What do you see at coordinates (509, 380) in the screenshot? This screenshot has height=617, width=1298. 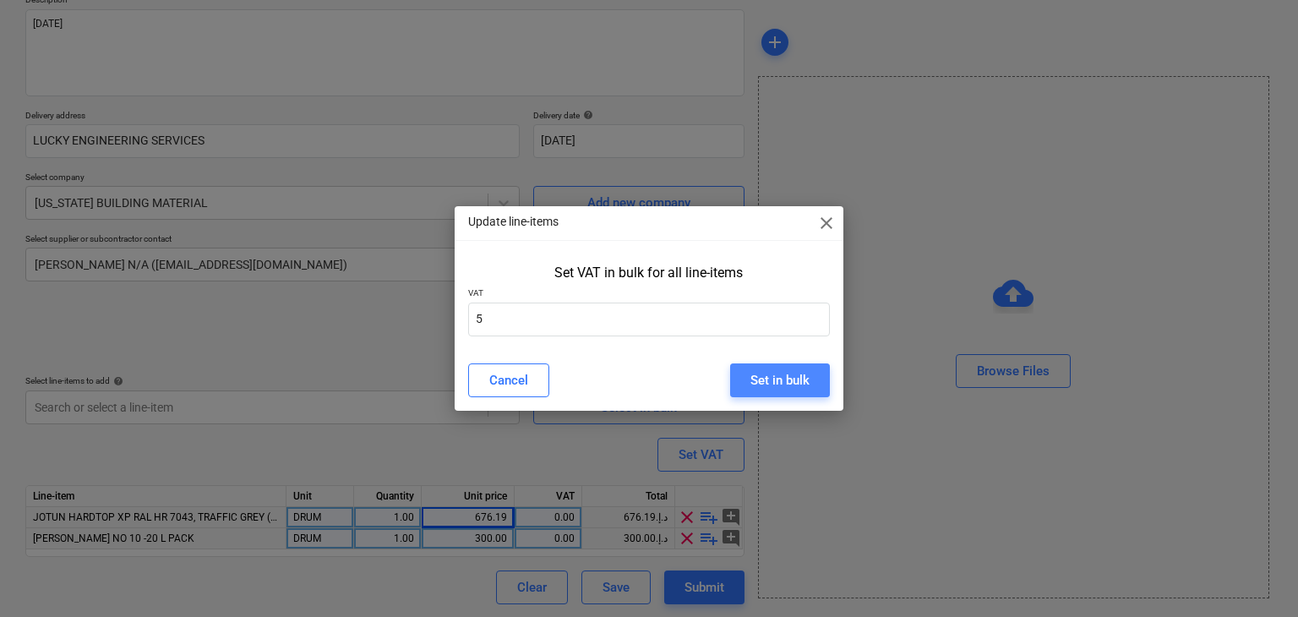 I see `button: Cancel` at bounding box center [509, 380].